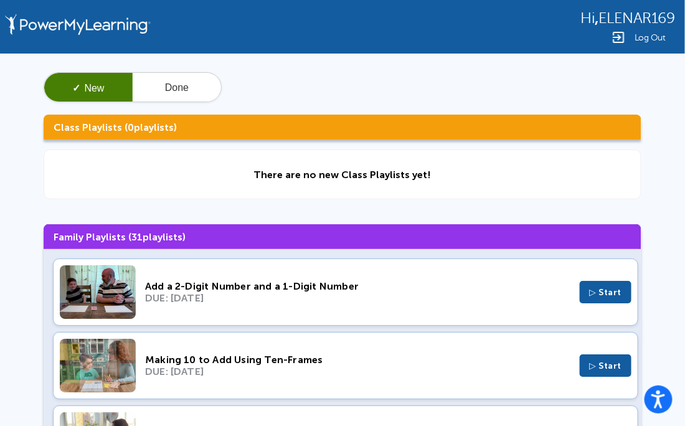 The image size is (685, 426). I want to click on span: Hi, so click(588, 18).